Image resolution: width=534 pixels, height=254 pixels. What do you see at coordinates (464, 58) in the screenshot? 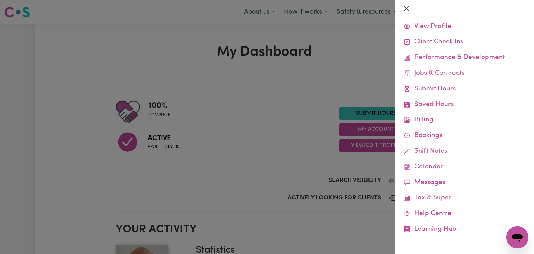
I see `a: Performance & Development` at bounding box center [464, 58].